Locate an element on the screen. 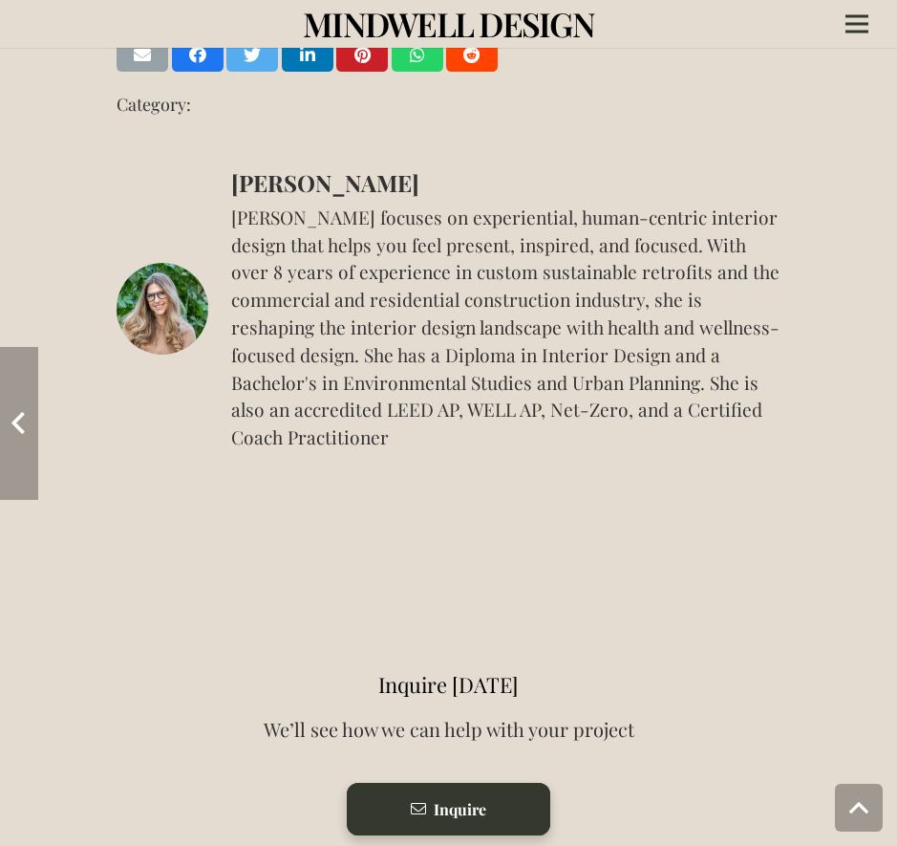 The height and width of the screenshot is (846, 897). span: MINDWELL DESIGN is located at coordinates (448, 23).